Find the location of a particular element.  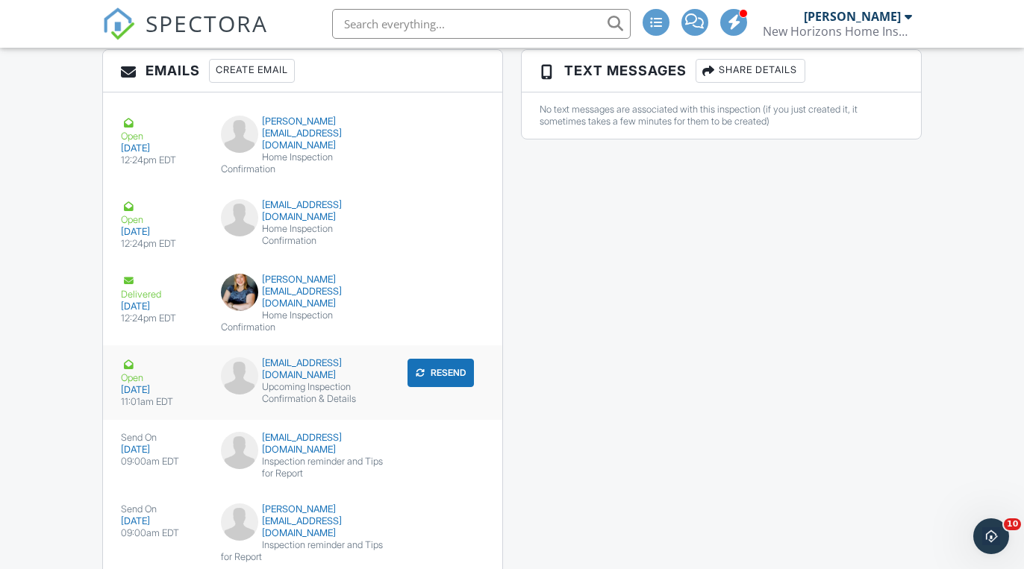

input: Search everything... is located at coordinates (481, 24).